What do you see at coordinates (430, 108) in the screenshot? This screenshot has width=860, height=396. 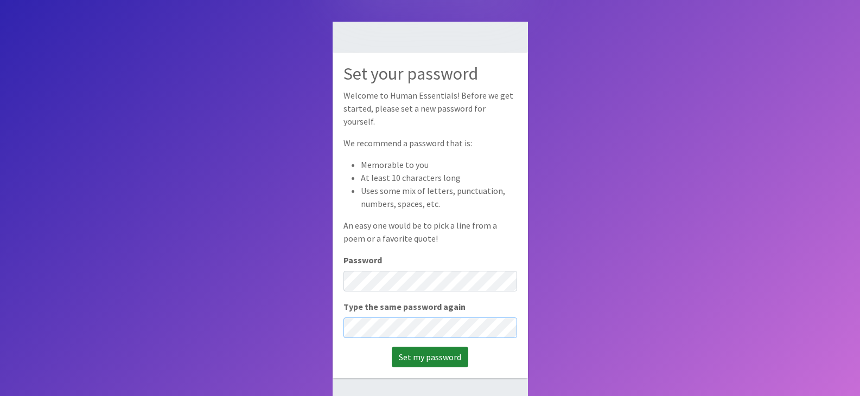 I see `p: Welcome to Human Essentials! Before we get started, please set a new password for yourself.` at bounding box center [430, 108].